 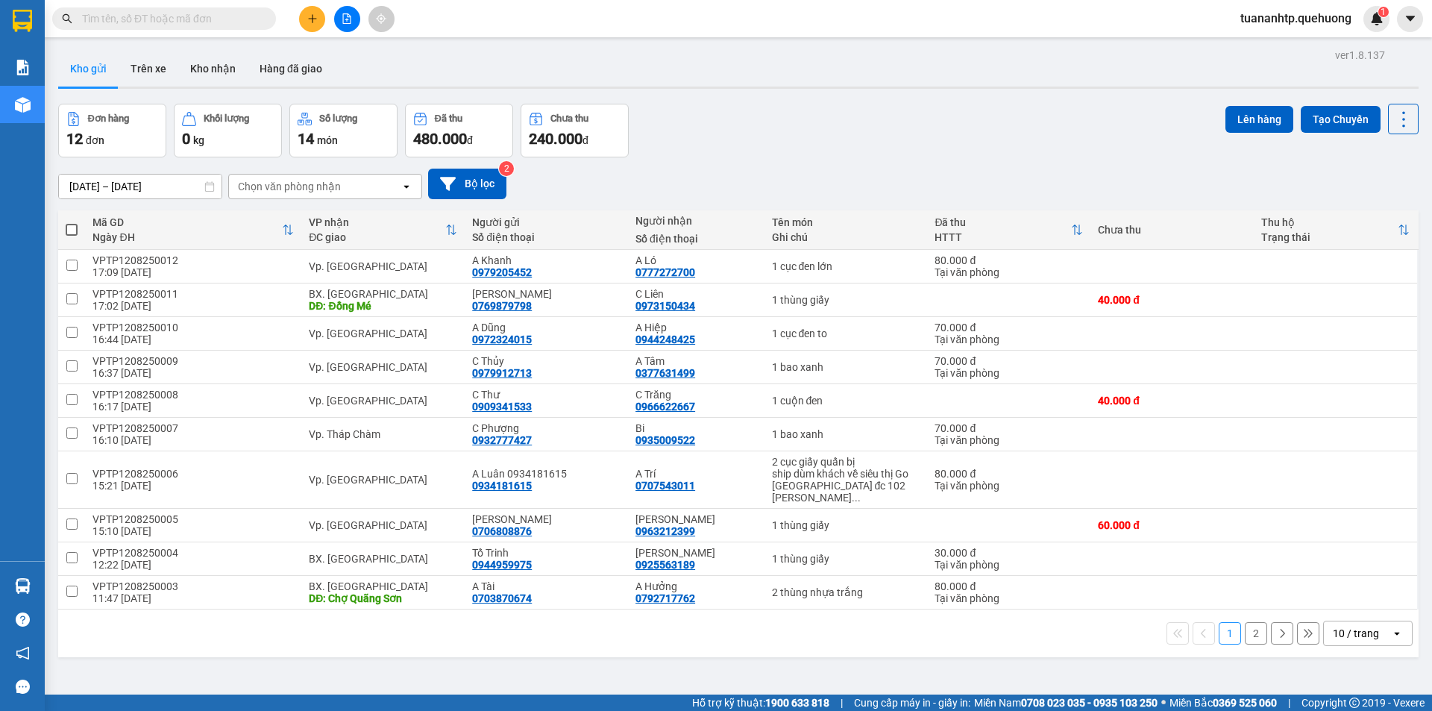 What do you see at coordinates (665, 339) in the screenshot?
I see `div: 0944248425` at bounding box center [665, 339].